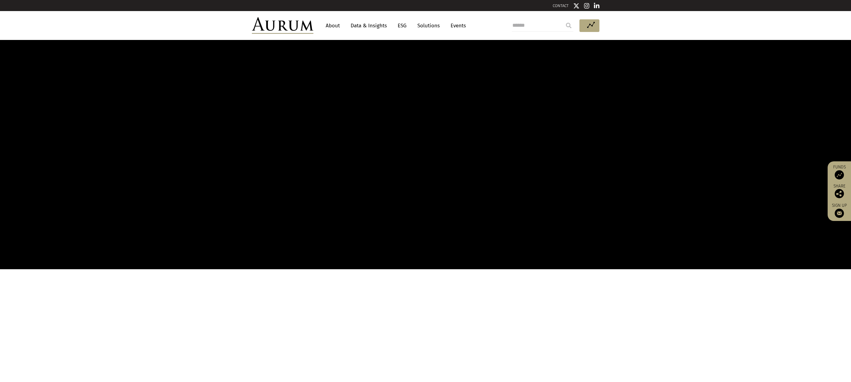  Describe the element at coordinates (429, 26) in the screenshot. I see `a: Solutions` at that location.